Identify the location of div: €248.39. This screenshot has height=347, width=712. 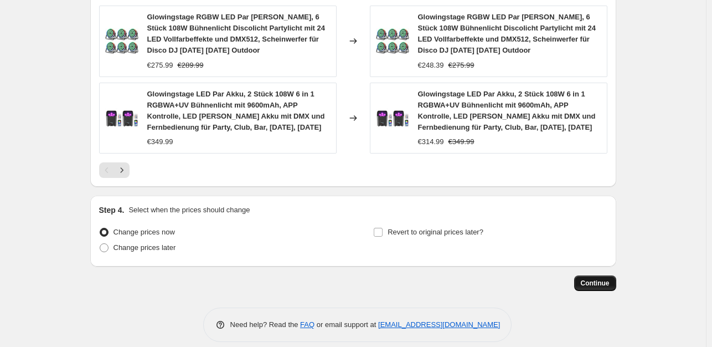
(431, 65).